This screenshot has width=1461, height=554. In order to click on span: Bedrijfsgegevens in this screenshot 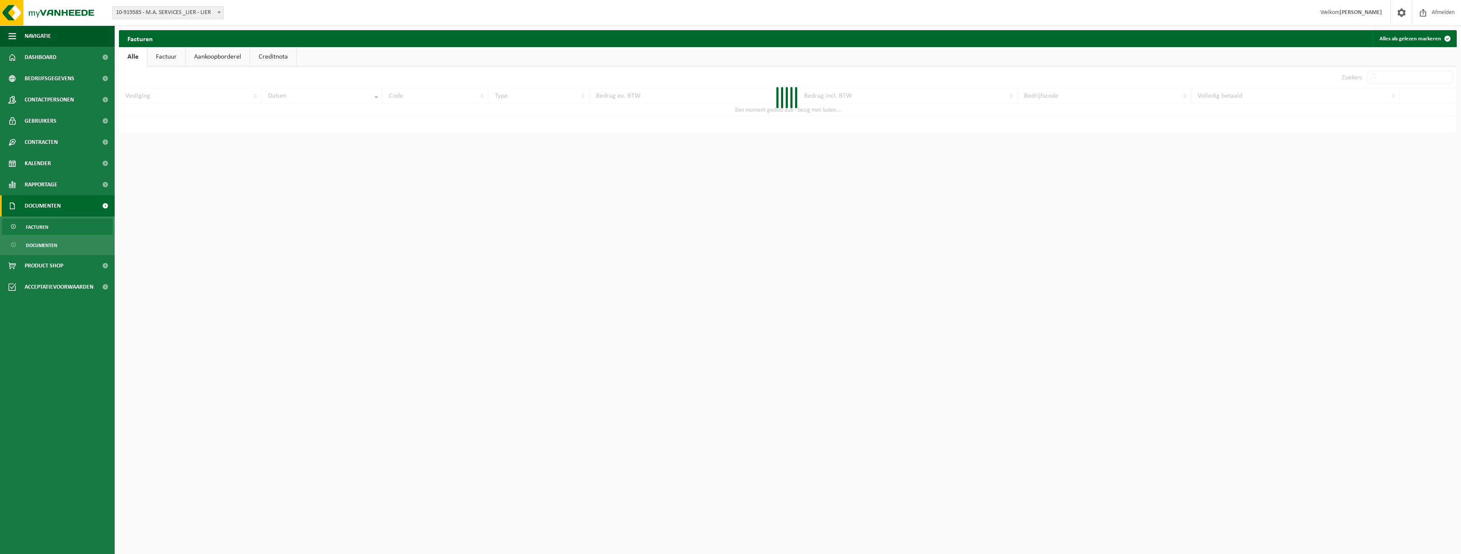, I will do `click(49, 79)`.